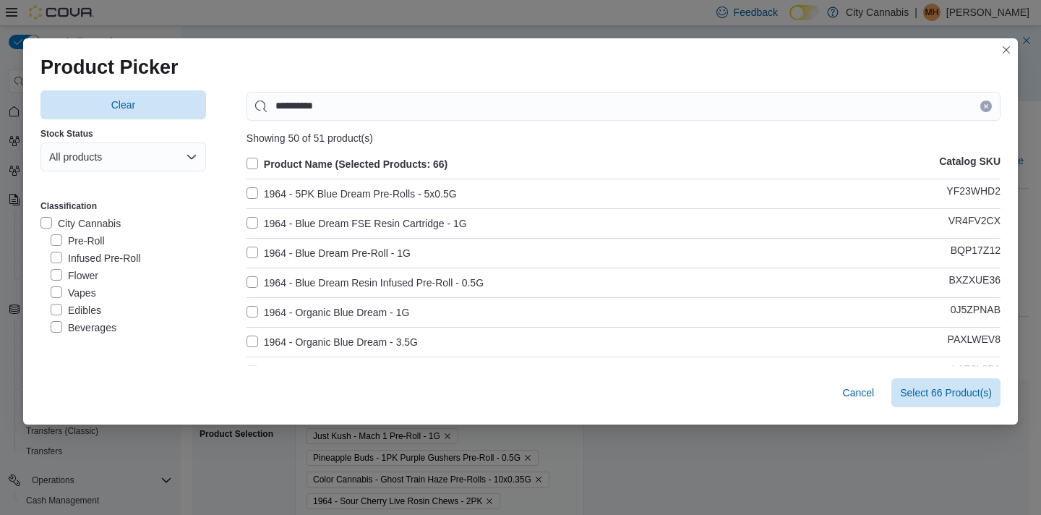  Describe the element at coordinates (945, 392) in the screenshot. I see `button: Select 66 Product(s)` at that location.